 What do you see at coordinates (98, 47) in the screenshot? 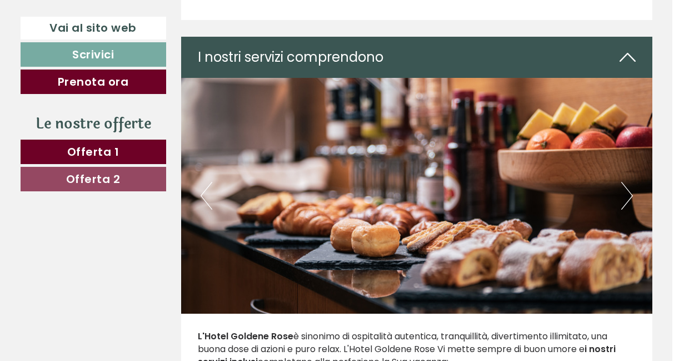
I see `div: Buon giorno, come possiamo aiutarla?` at bounding box center [98, 47].